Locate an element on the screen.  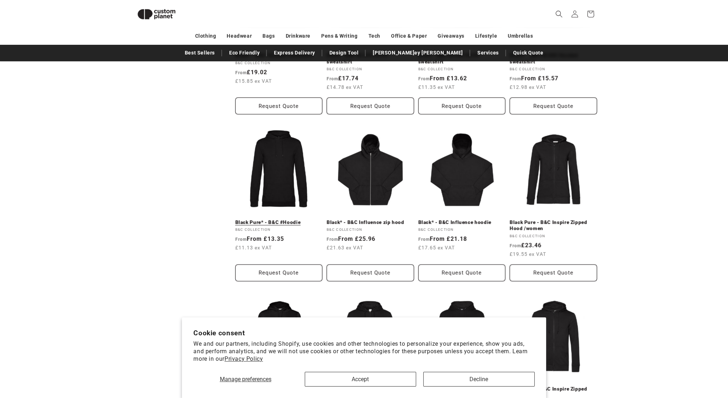
button: Decline is located at coordinates (479, 379).